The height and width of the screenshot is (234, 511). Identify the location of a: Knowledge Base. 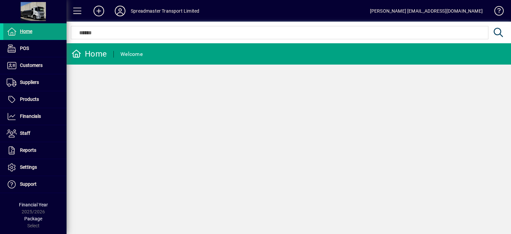
(496, 12).